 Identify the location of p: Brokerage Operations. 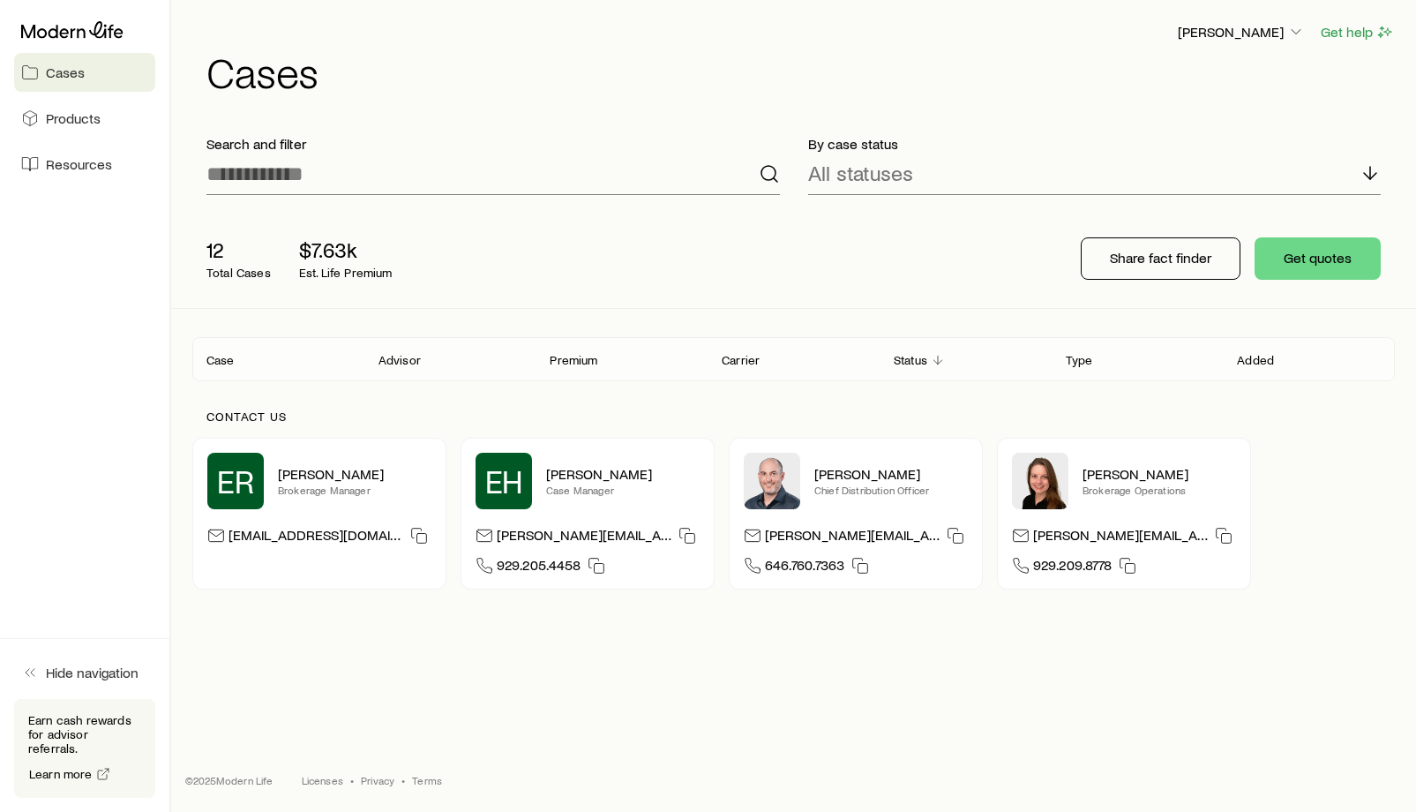
(1160, 490).